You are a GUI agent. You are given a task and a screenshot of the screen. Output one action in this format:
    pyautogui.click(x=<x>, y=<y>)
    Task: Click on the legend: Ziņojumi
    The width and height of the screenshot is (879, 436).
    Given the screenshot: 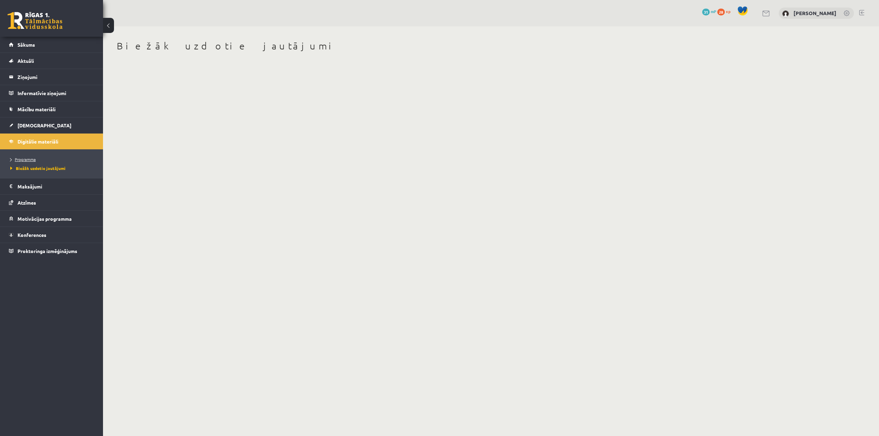 What is the action you would take?
    pyautogui.click(x=56, y=77)
    